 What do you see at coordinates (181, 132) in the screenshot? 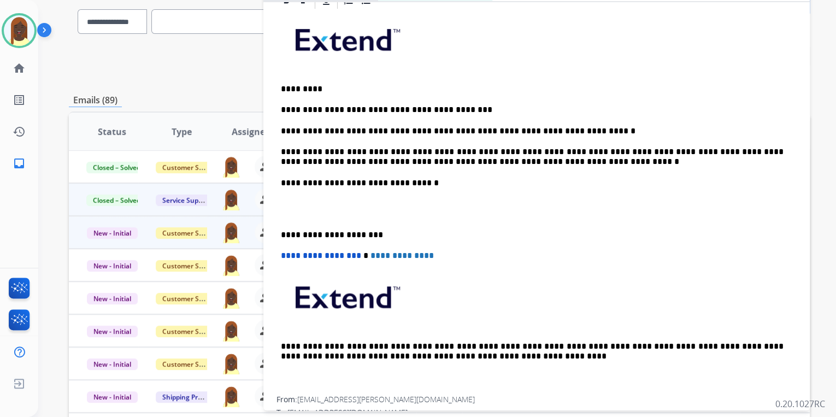
I see `span: Type` at bounding box center [181, 132].